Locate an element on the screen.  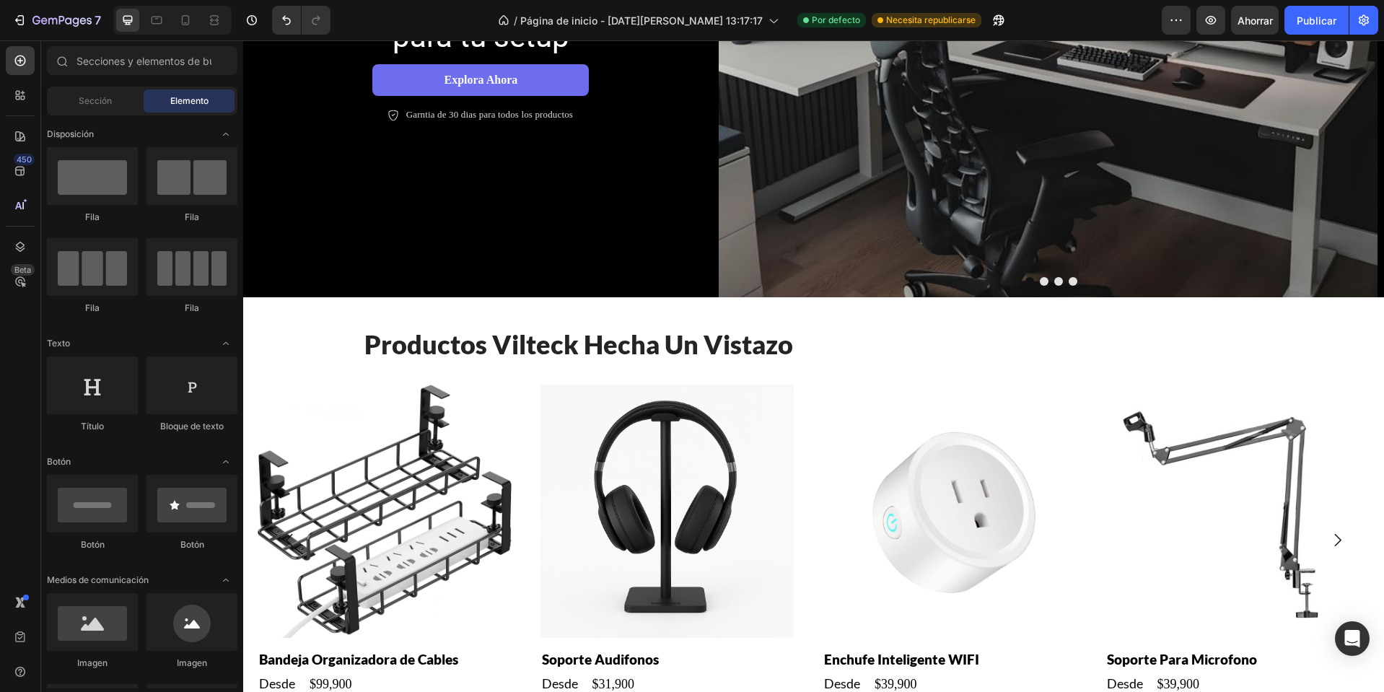
a: Soporte Para Microfono is located at coordinates (989, 471).